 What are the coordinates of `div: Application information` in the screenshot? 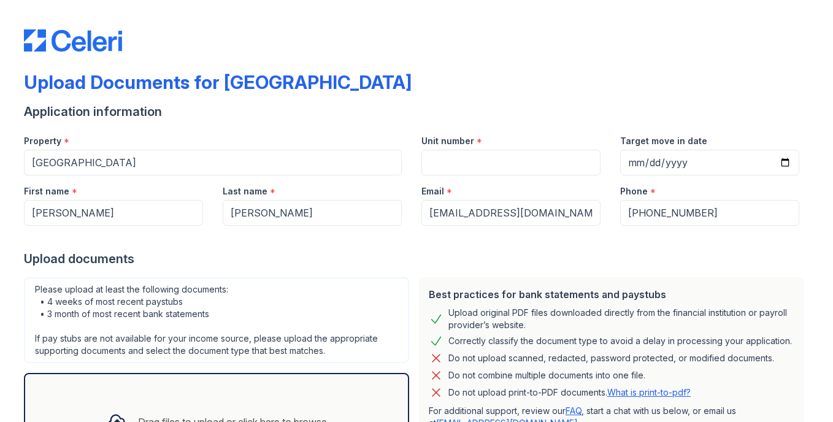 It's located at (417, 112).